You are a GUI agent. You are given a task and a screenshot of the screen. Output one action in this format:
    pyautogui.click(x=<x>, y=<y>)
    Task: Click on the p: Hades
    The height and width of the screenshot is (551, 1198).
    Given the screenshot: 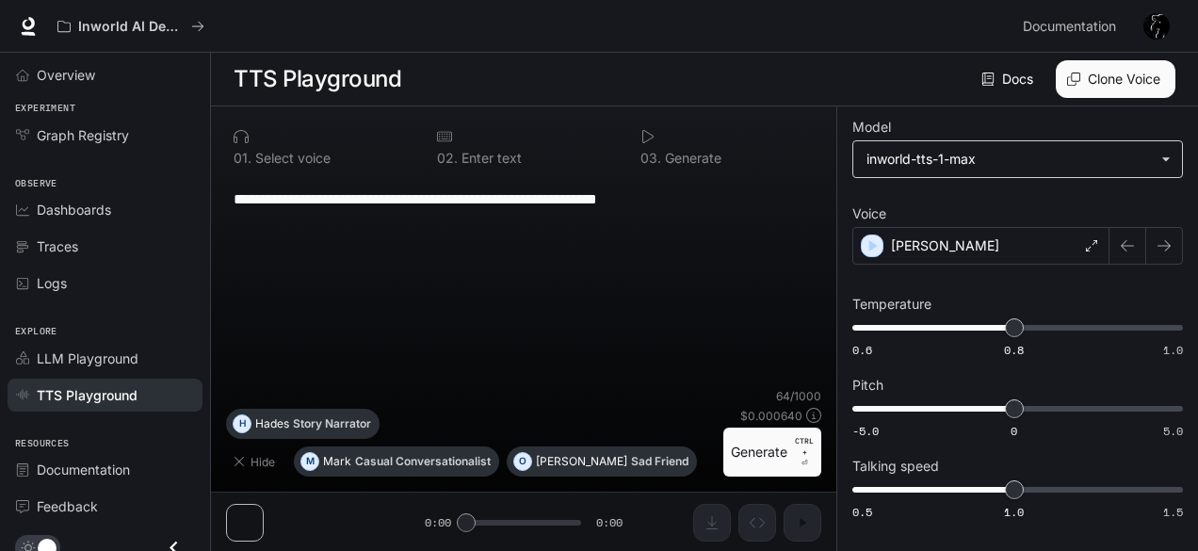 What is the action you would take?
    pyautogui.click(x=272, y=424)
    